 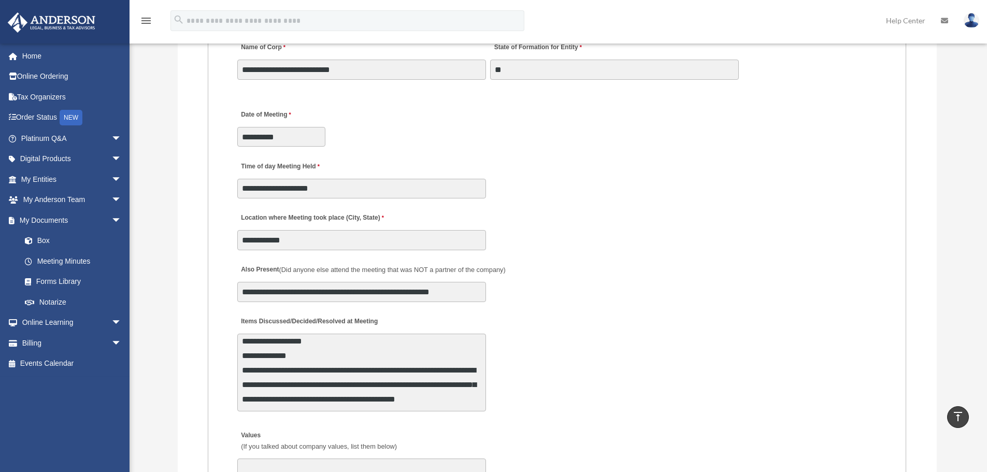 What do you see at coordinates (76, 282) in the screenshot?
I see `a: Forms Library` at bounding box center [76, 282].